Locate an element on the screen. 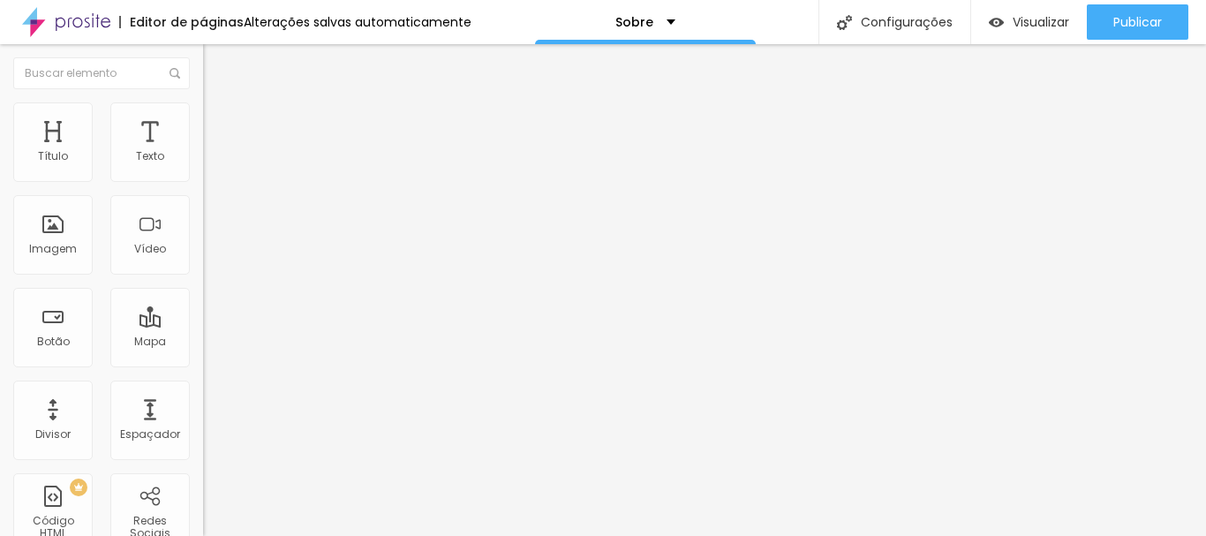 This screenshot has height=536, width=1206. div: Divisor is located at coordinates (53, 434).